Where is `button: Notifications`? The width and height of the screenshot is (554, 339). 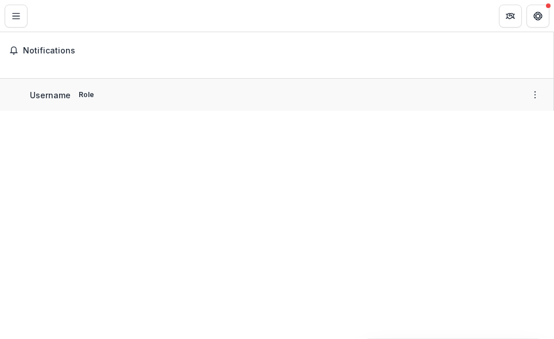 button: Notifications is located at coordinates (277, 51).